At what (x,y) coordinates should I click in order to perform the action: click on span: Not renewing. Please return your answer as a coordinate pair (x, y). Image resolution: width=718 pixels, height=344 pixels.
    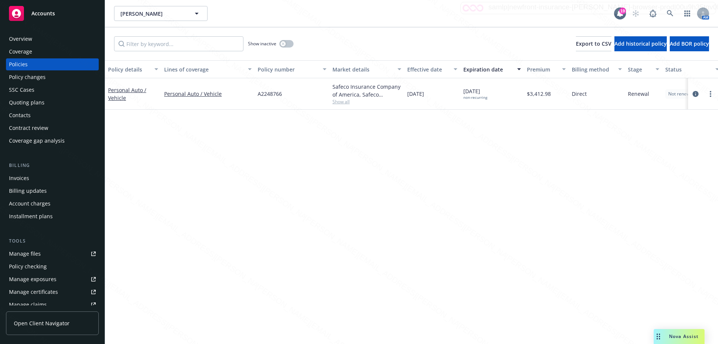
    Looking at the image, I should click on (682, 94).